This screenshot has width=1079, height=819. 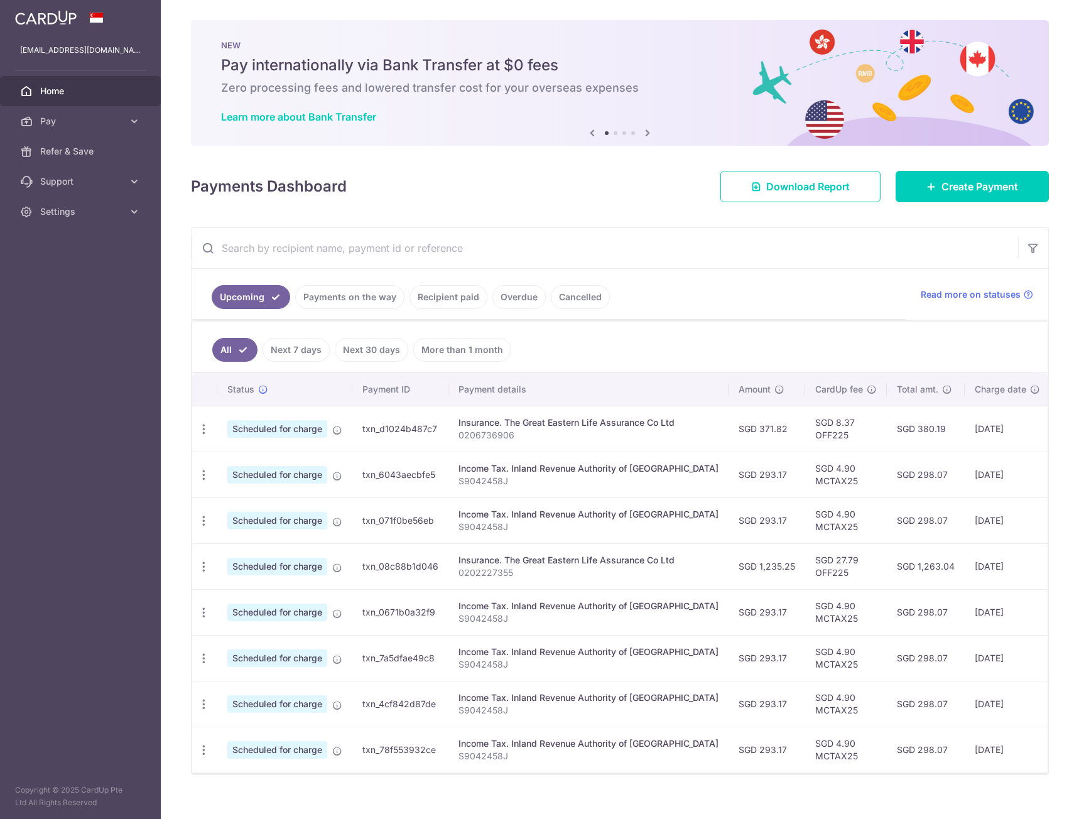 What do you see at coordinates (754, 389) in the screenshot?
I see `span: Amount` at bounding box center [754, 389].